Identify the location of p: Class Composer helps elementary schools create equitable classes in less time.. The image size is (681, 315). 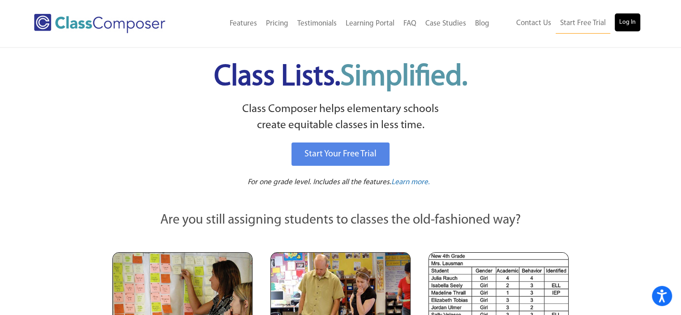
(341, 117).